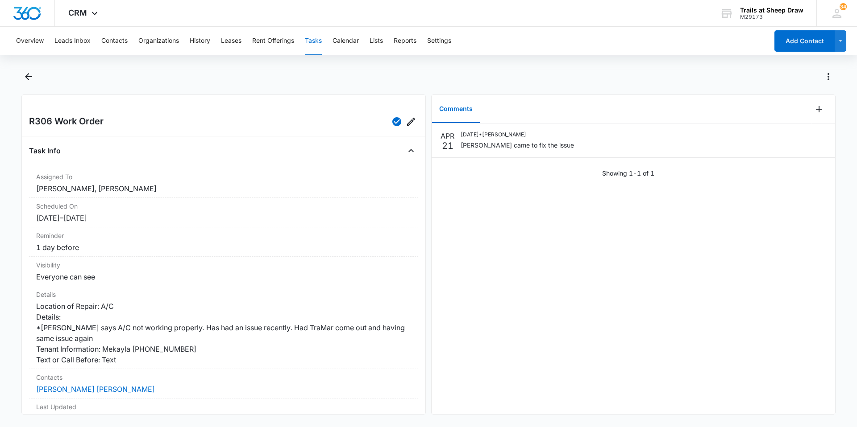 This screenshot has width=857, height=427. I want to click on h4: Task Info, so click(45, 151).